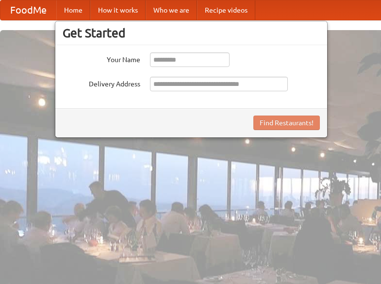 The height and width of the screenshot is (284, 381). What do you see at coordinates (191, 33) in the screenshot?
I see `h3: Get Started` at bounding box center [191, 33].